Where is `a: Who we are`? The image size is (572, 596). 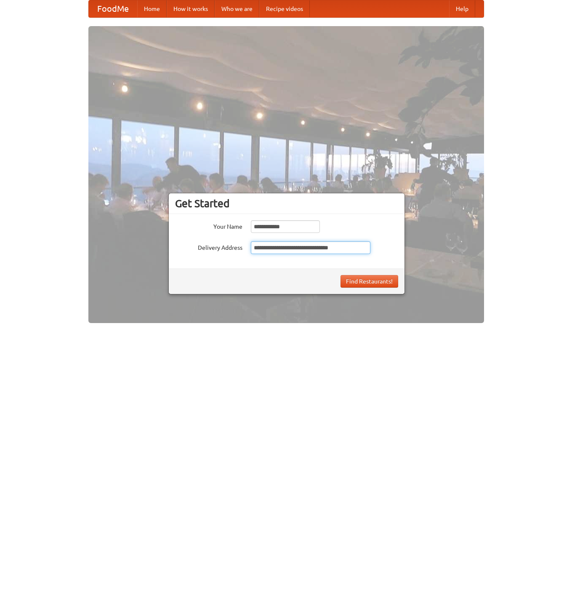 a: Who we are is located at coordinates (237, 9).